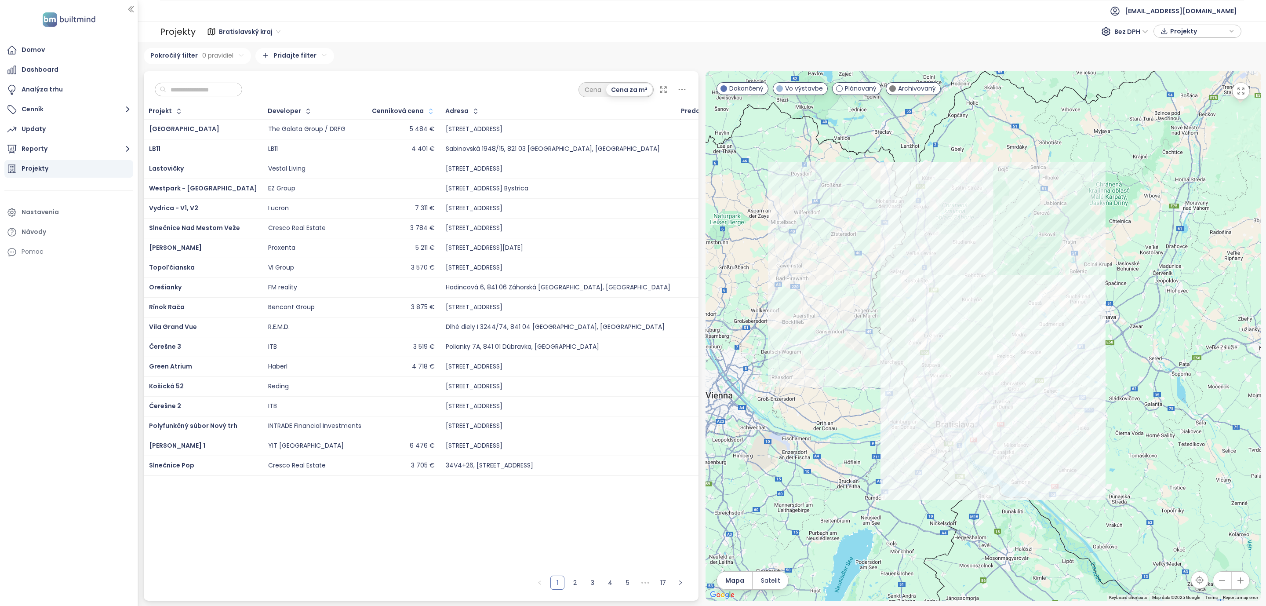  Describe the element at coordinates (69, 212) in the screenshot. I see `a: Nastavenia` at that location.